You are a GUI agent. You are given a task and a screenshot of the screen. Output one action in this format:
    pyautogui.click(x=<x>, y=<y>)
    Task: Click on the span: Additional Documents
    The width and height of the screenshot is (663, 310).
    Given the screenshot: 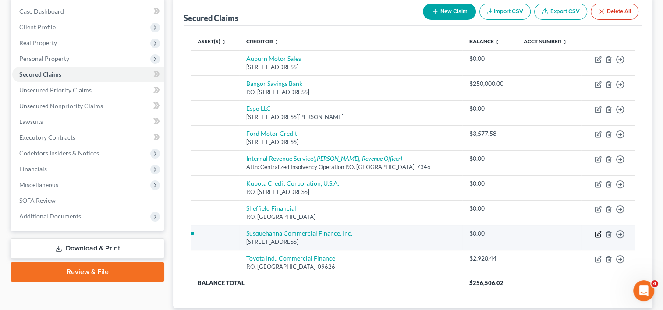 What is the action you would take?
    pyautogui.click(x=50, y=216)
    